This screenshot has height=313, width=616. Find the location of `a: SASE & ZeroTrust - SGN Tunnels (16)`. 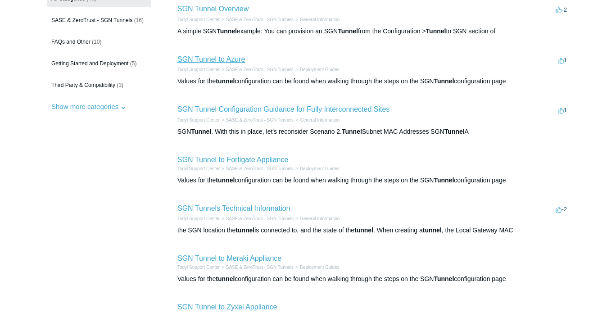

a: SASE & ZeroTrust - SGN Tunnels (16) is located at coordinates (99, 20).